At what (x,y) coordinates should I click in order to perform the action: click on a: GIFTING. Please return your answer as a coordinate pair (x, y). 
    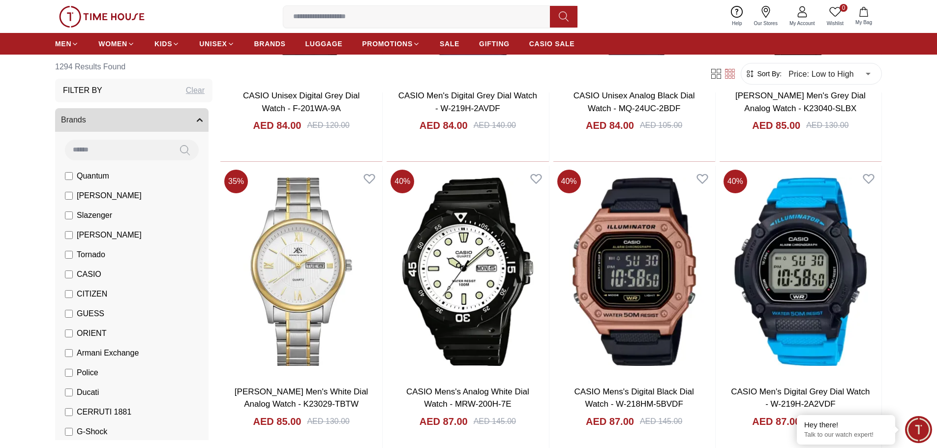
    Looking at the image, I should click on (494, 44).